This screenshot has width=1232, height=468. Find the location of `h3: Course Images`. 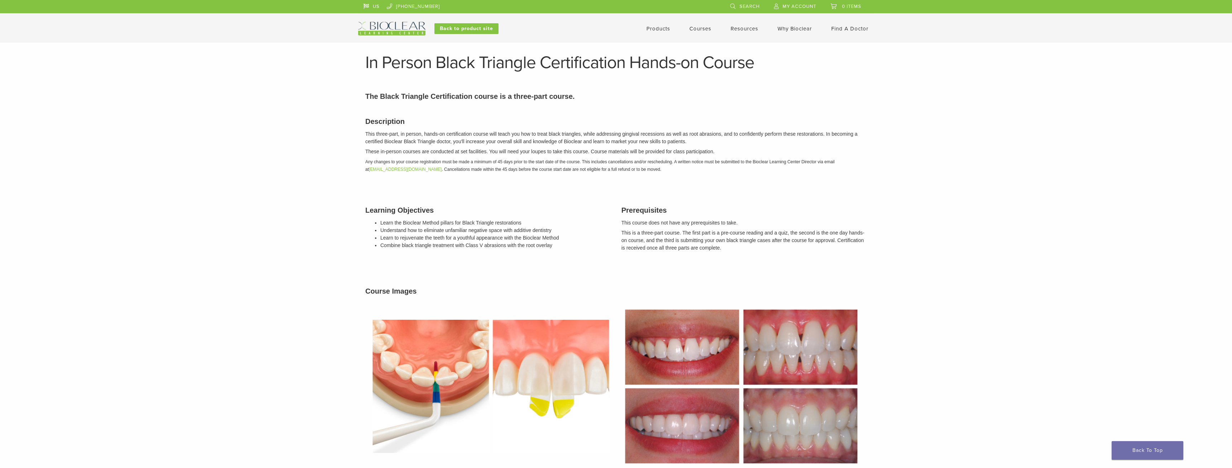

h3: Course Images is located at coordinates (616, 291).